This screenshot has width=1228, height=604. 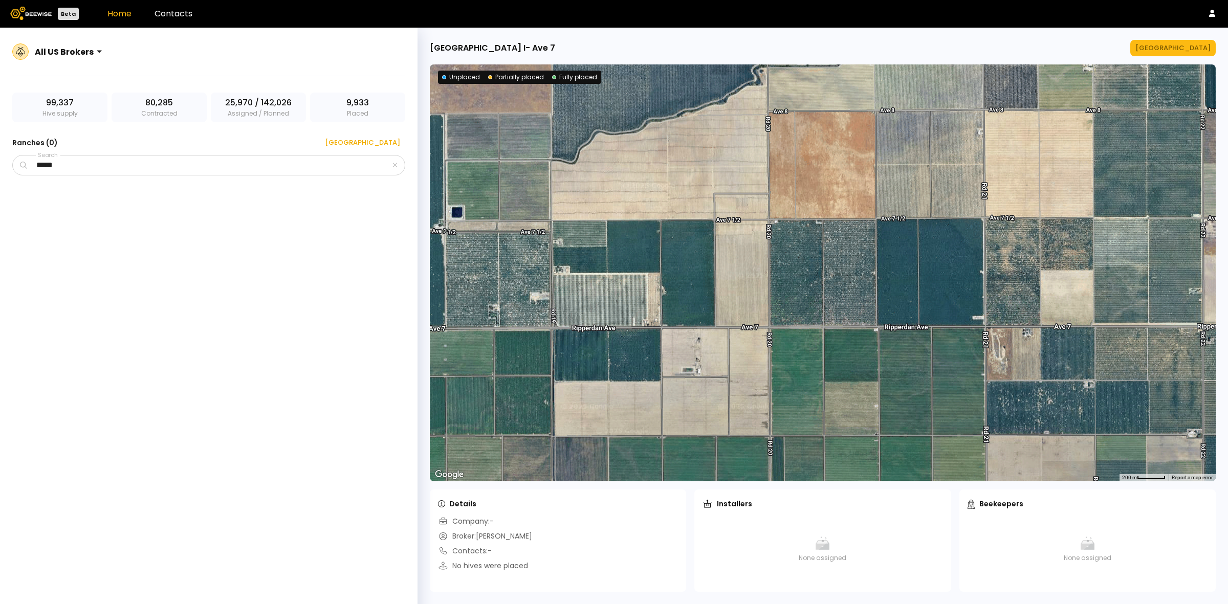 What do you see at coordinates (68, 14) in the screenshot?
I see `div: Beta` at bounding box center [68, 14].